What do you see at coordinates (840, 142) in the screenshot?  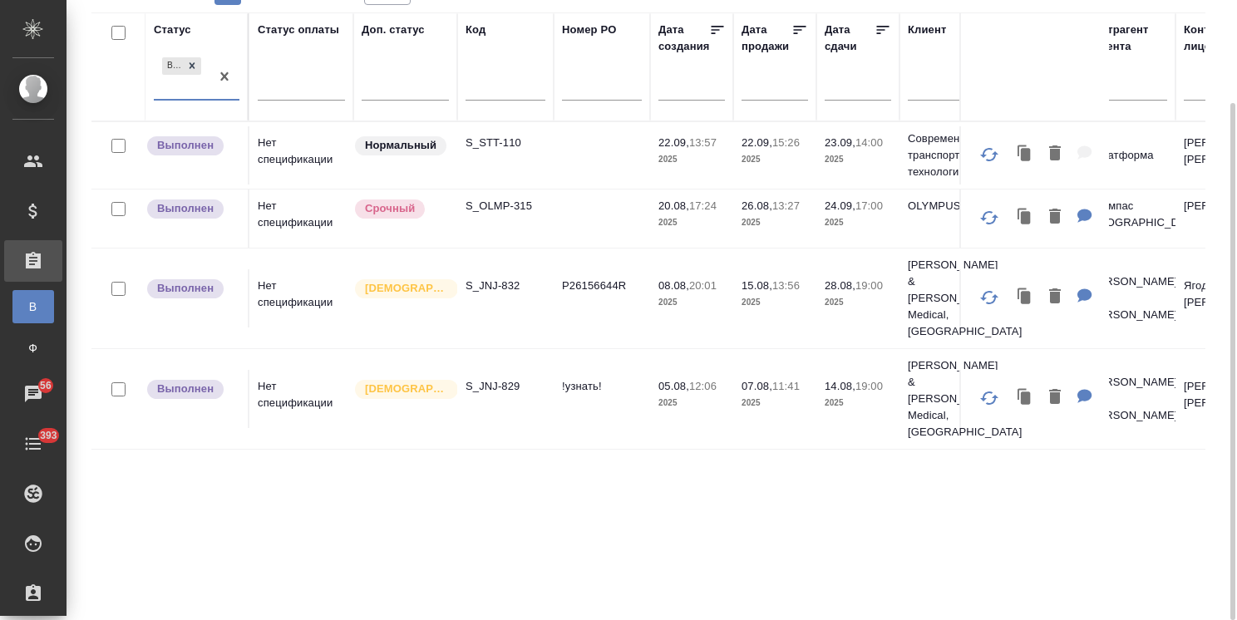 I see `p: 23.09,` at bounding box center [840, 142].